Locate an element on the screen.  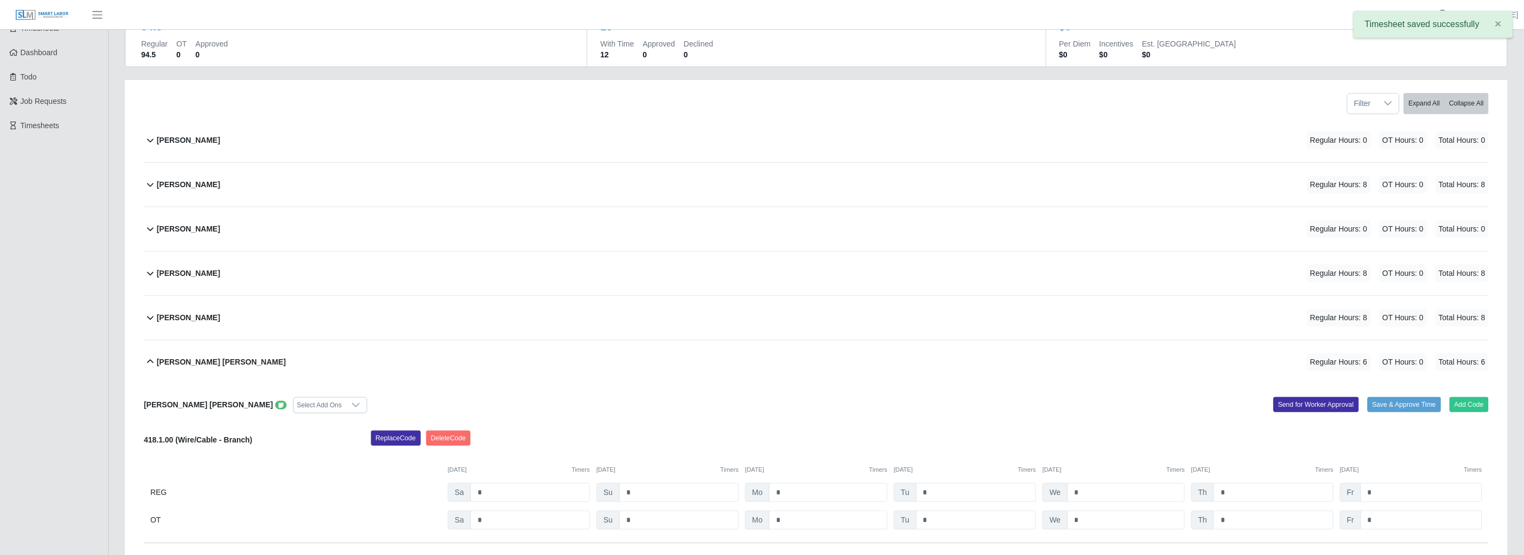
dt: Regular is located at coordinates (154, 44).